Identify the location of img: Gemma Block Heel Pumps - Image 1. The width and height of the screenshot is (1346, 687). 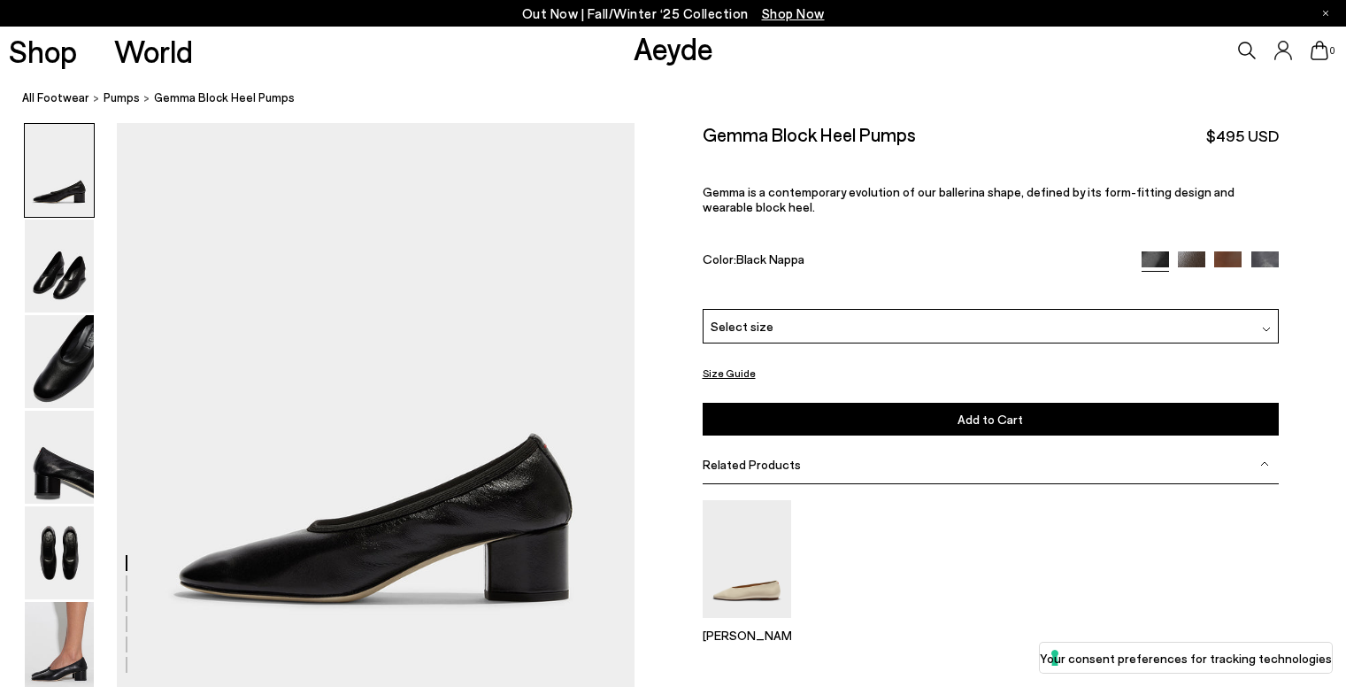
(59, 170).